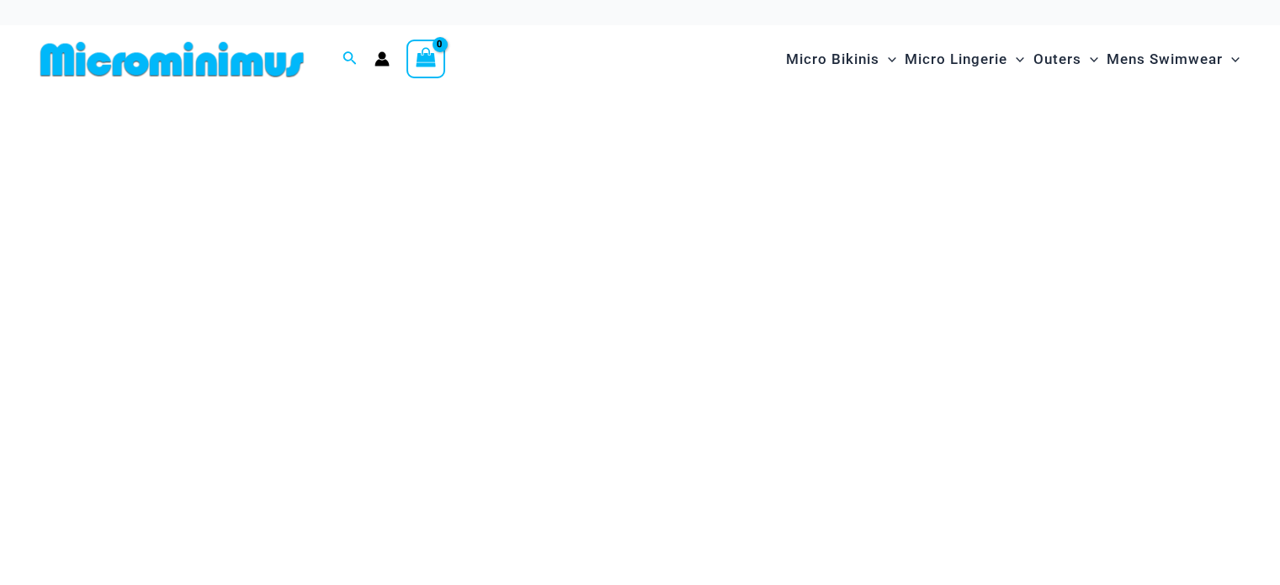  I want to click on img: MM SHOP LOGO FLAT, so click(172, 59).